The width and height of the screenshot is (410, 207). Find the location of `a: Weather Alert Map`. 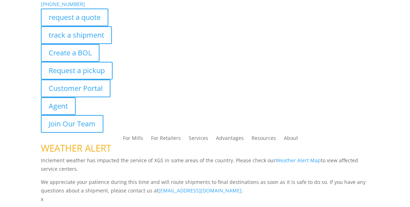

a: Weather Alert Map is located at coordinates (298, 160).